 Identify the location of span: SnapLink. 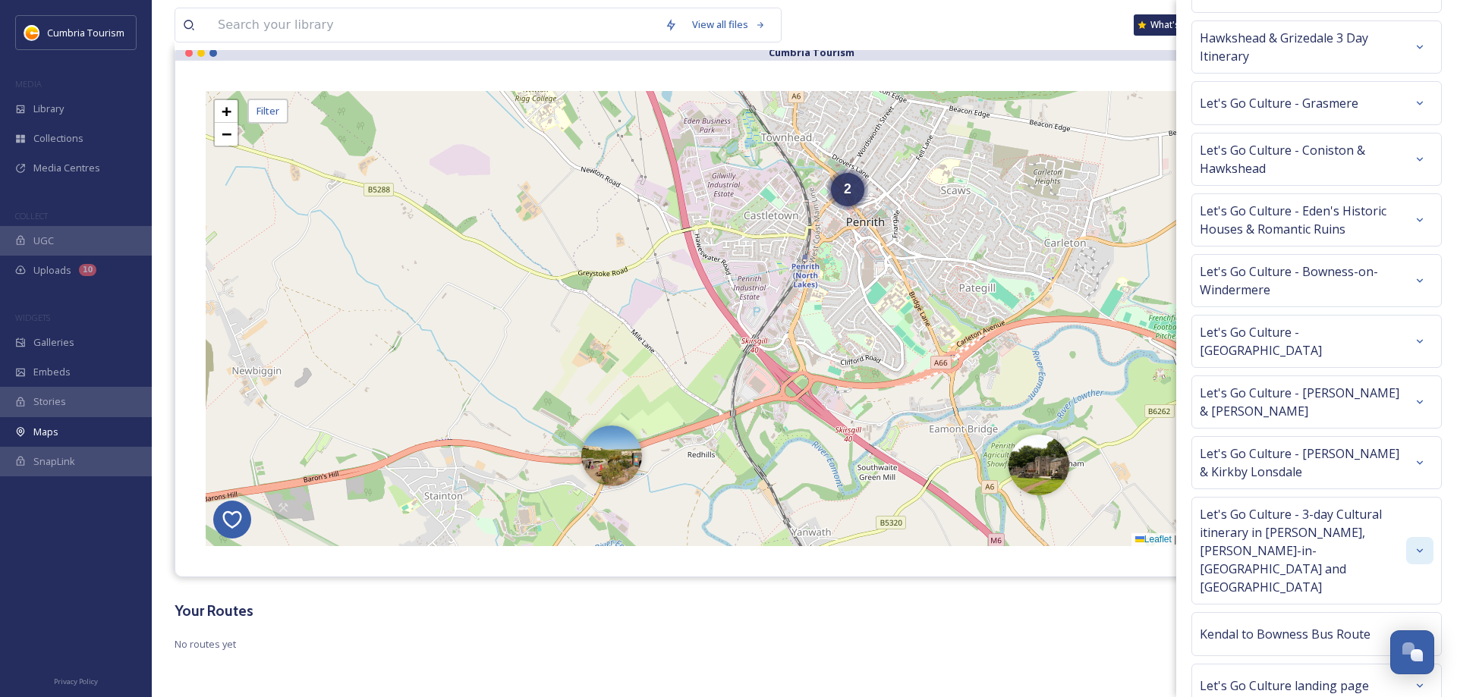
(54, 461).